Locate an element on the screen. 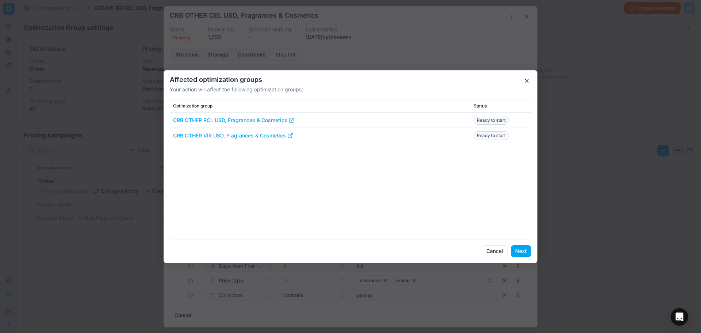 The width and height of the screenshot is (701, 333). span: Optimization group is located at coordinates (193, 106).